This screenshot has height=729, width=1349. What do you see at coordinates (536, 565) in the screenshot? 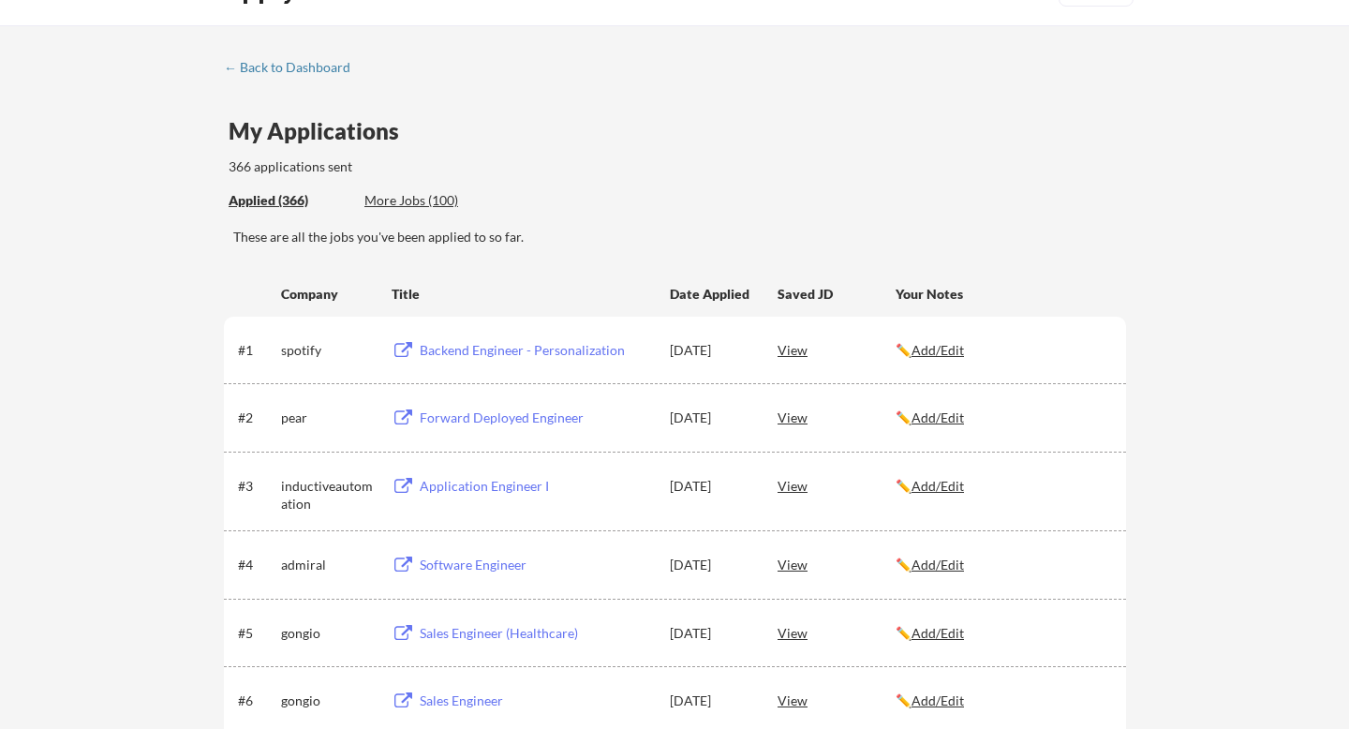
I see `div: Software Engineer` at bounding box center [536, 565].